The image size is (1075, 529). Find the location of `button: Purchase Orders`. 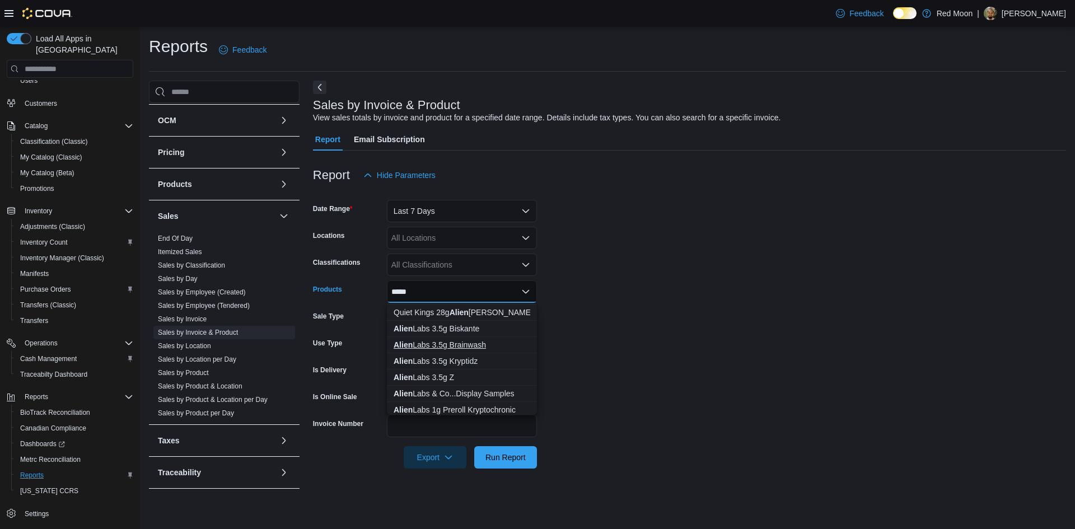

button: Purchase Orders is located at coordinates (74, 289).